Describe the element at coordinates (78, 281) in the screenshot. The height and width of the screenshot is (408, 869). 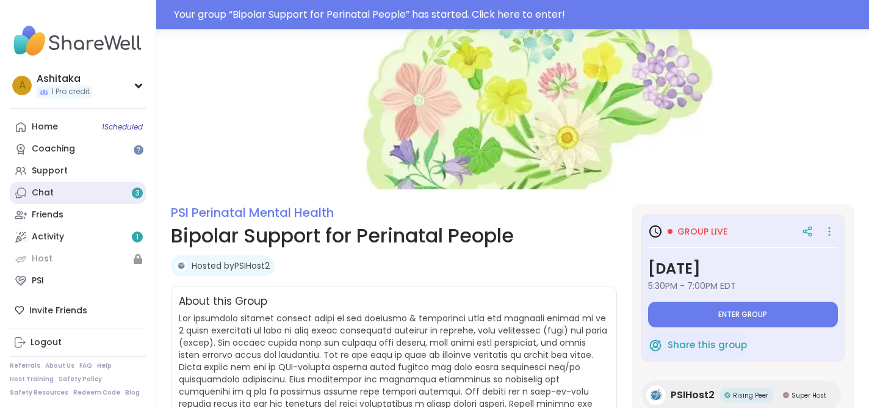
I see `a: PSI` at that location.